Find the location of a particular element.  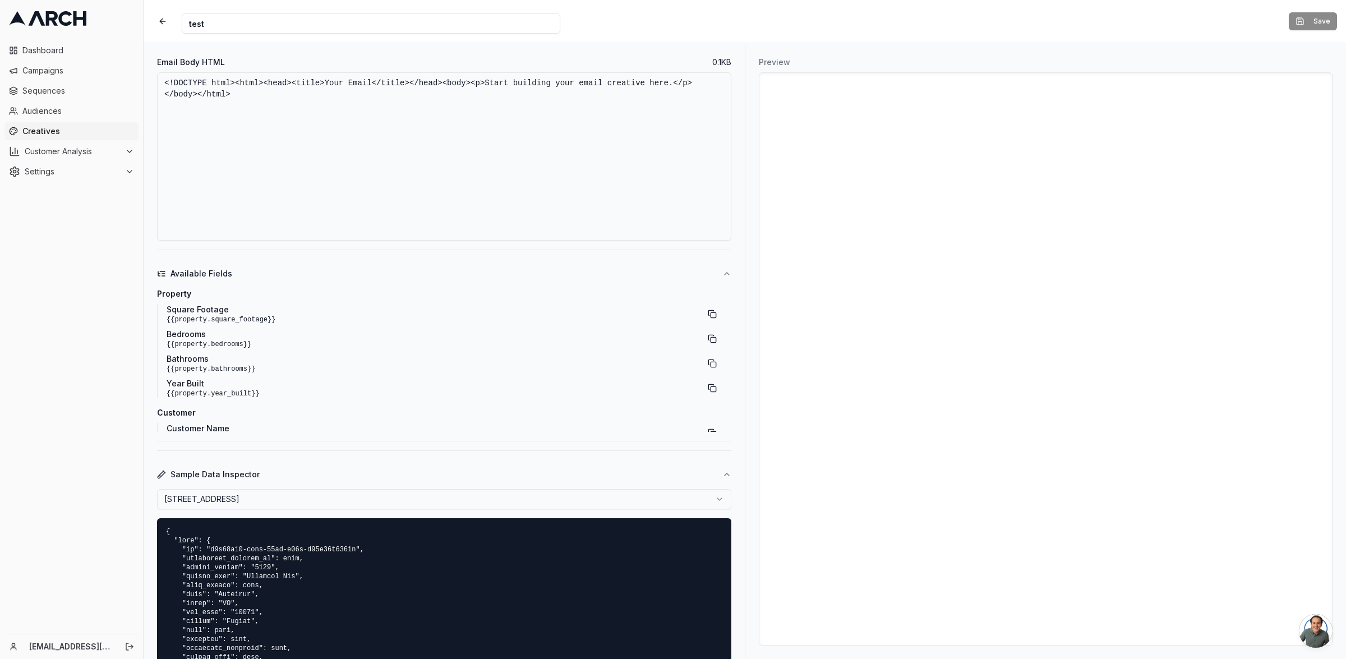

textarea: <!DOCTYPE html><html><head><title>Your Email</title></head><body><p>Start building your email cre... is located at coordinates (444, 156).